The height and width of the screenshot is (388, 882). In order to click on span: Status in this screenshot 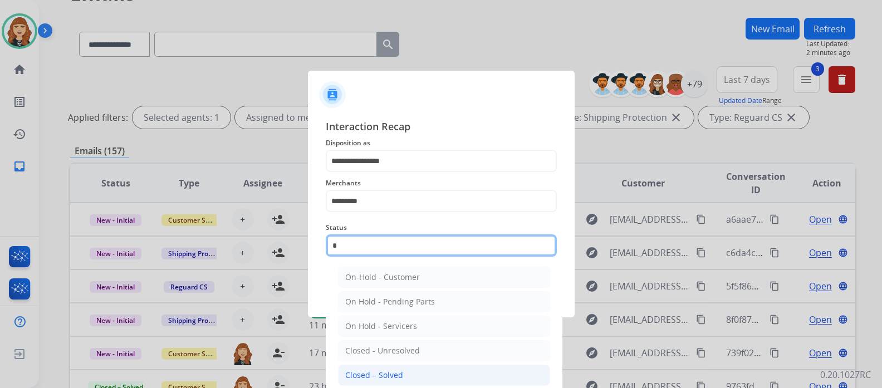, I will do `click(441, 228)`.